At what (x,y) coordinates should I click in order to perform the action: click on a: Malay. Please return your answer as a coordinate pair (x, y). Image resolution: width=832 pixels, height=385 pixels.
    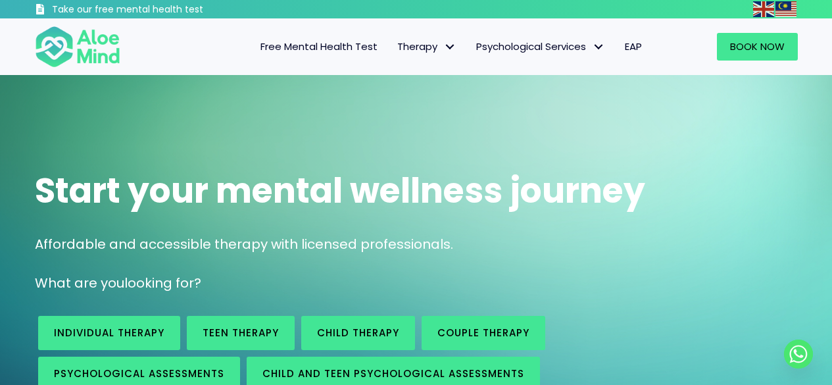
    Looking at the image, I should click on (786, 9).